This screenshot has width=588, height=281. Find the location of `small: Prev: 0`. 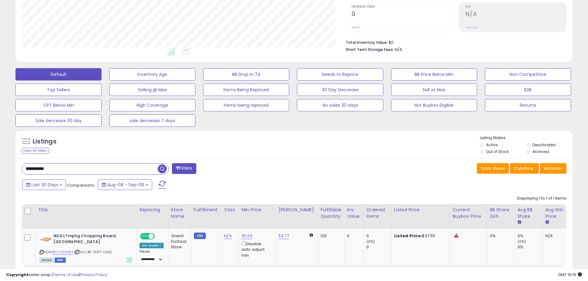

small: Prev: 0 is located at coordinates (356, 27).